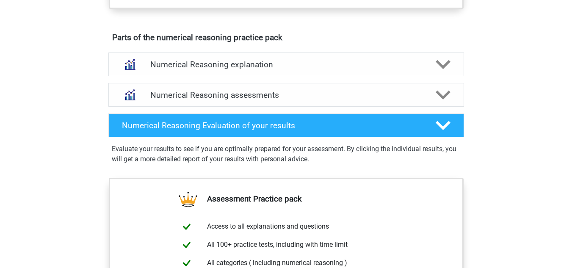  Describe the element at coordinates (286, 64) in the screenshot. I see `h4: Numerical Reasoning explanation` at that location.